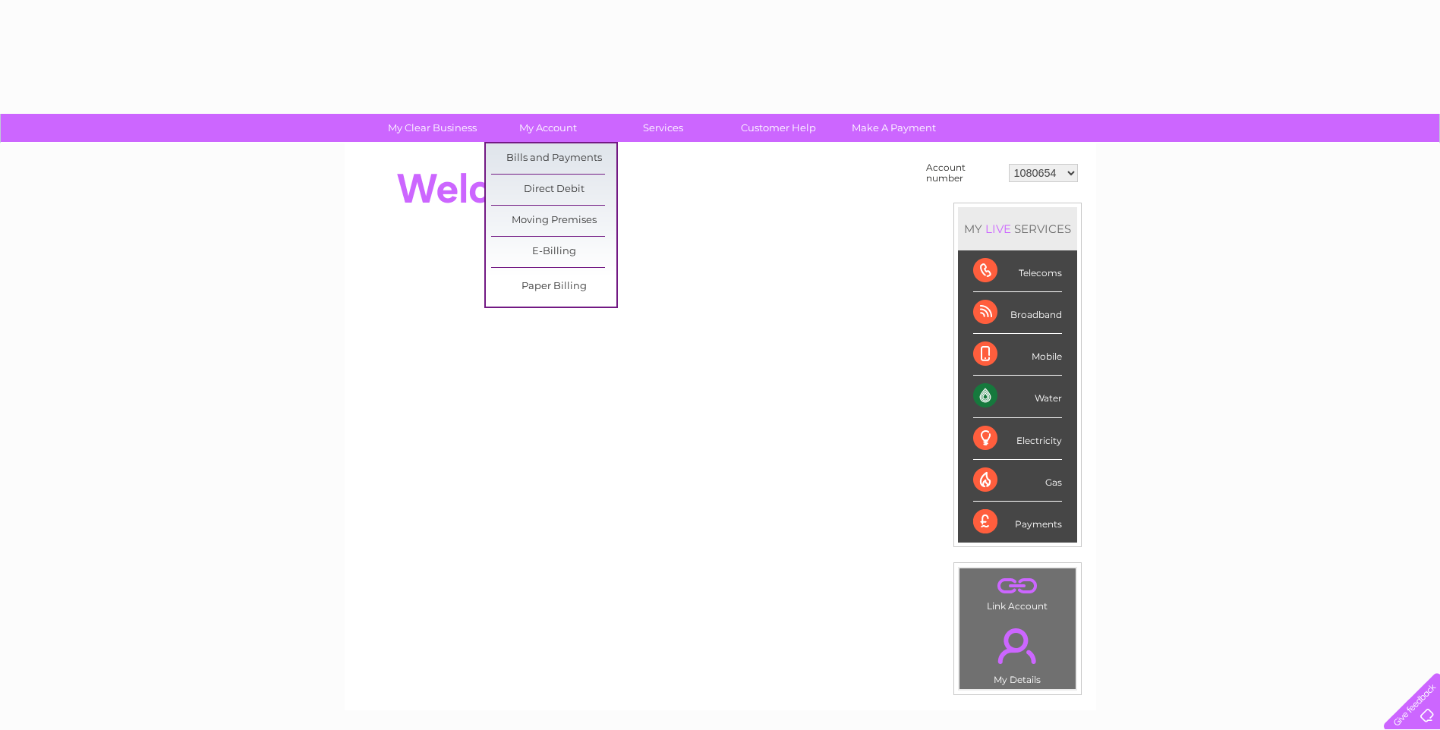  Describe the element at coordinates (553, 190) in the screenshot. I see `a: Direct Debit` at that location.